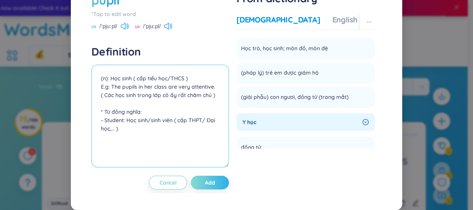 This screenshot has height=210, width=473. What do you see at coordinates (301, 122) in the screenshot?
I see `span: Y học` at bounding box center [301, 122].